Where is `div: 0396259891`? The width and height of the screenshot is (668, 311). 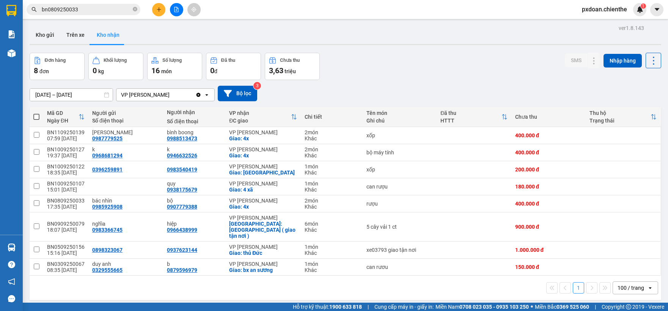
div: 0396259891 is located at coordinates (107, 170).